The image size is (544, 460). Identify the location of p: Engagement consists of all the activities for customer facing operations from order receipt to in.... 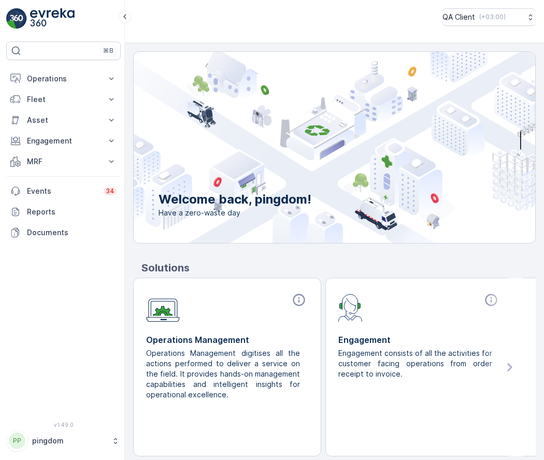
(415, 364).